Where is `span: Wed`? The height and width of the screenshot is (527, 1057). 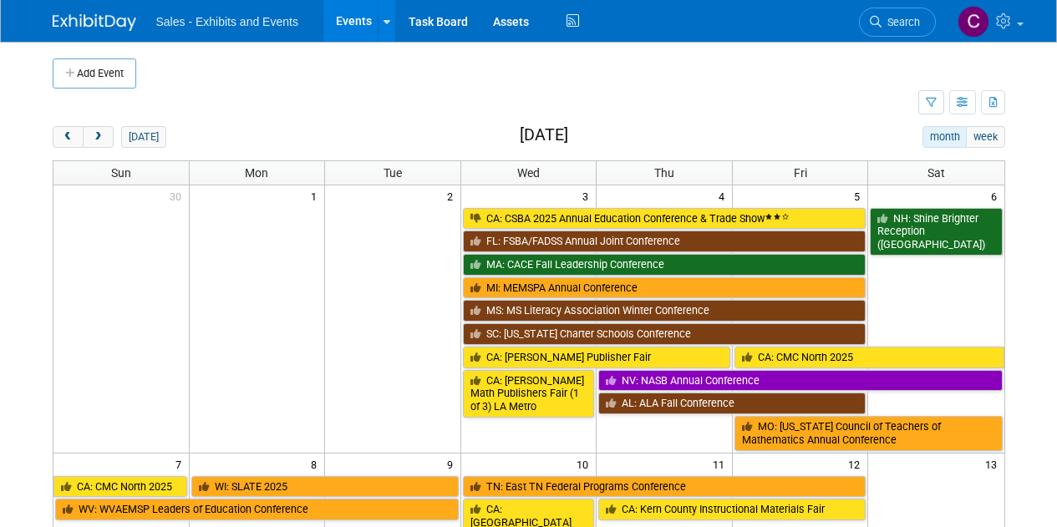 span: Wed is located at coordinates (528, 173).